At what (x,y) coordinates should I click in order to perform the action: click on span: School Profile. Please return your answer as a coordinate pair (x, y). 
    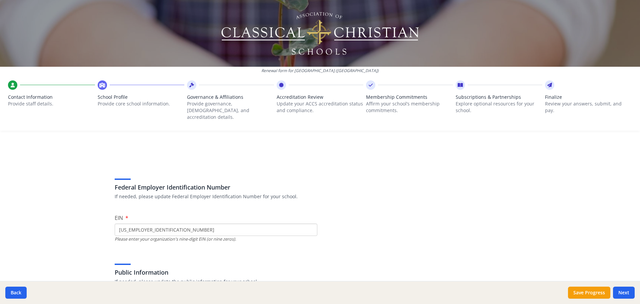
    Looking at the image, I should click on (141, 97).